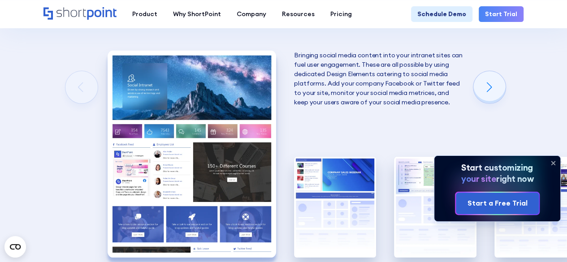 The width and height of the screenshot is (567, 262). Describe the element at coordinates (252, 14) in the screenshot. I see `div: Company` at that location.